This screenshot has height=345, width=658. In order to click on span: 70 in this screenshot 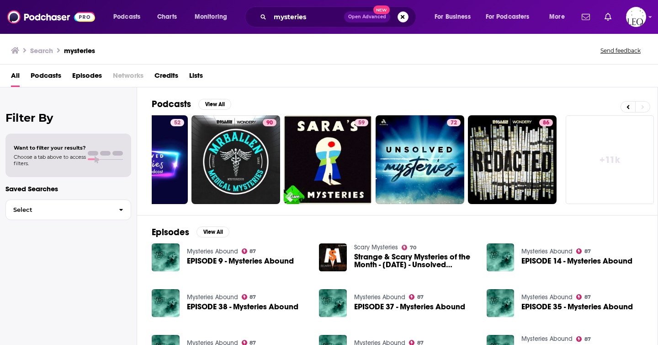, I will do `click(413, 247)`.